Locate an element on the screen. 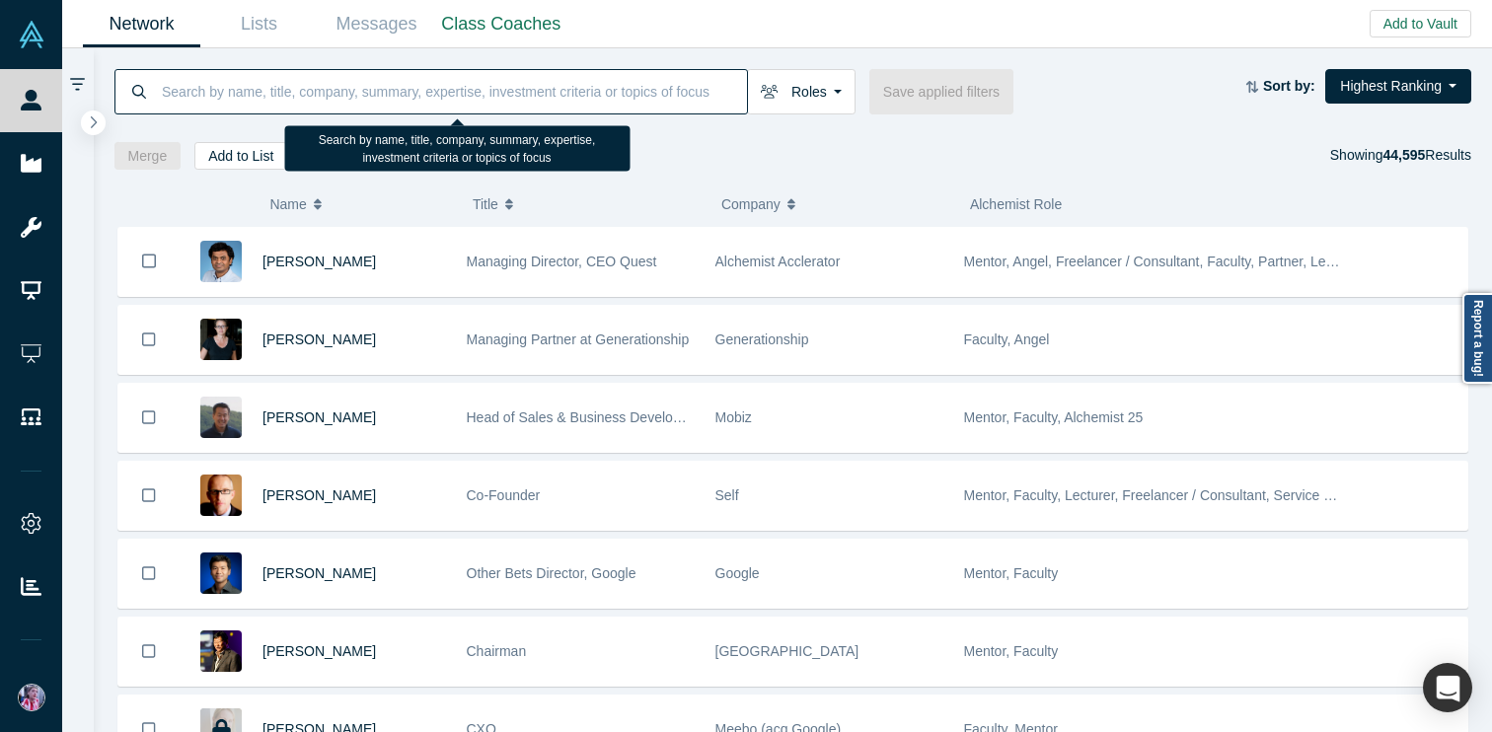 The height and width of the screenshot is (732, 1492). img: Gnani Palanikumar's Profile Image is located at coordinates (221, 261).